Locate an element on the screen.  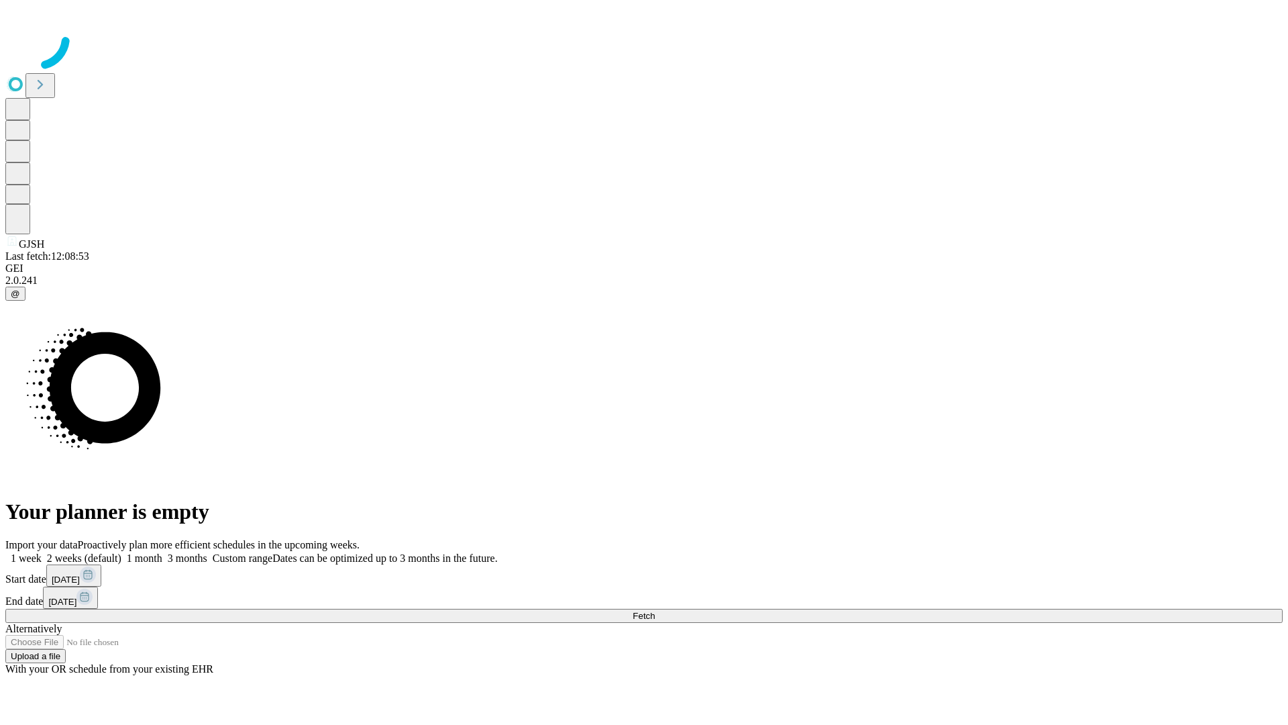
span: 3 months is located at coordinates (187, 558).